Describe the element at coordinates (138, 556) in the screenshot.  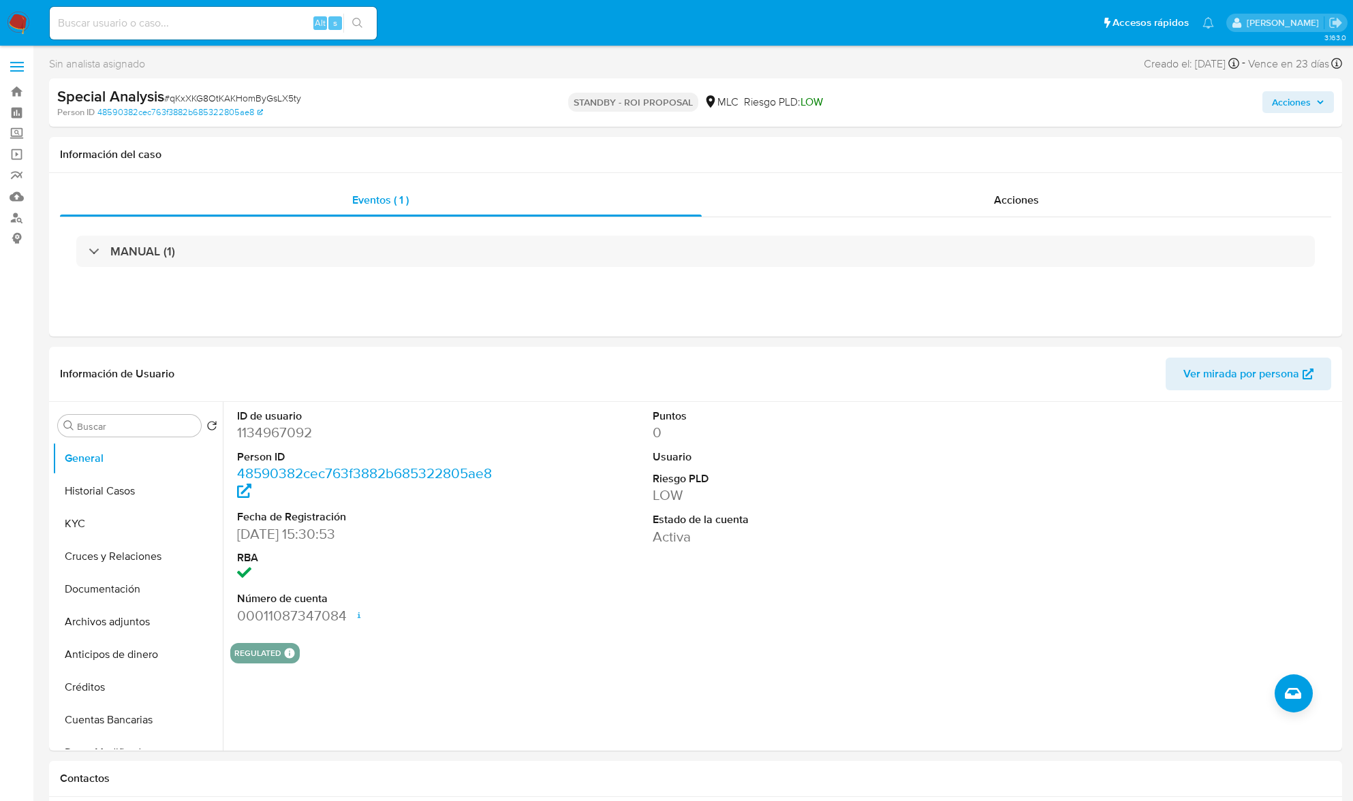
I see `button: Cruces y Relaciones` at that location.